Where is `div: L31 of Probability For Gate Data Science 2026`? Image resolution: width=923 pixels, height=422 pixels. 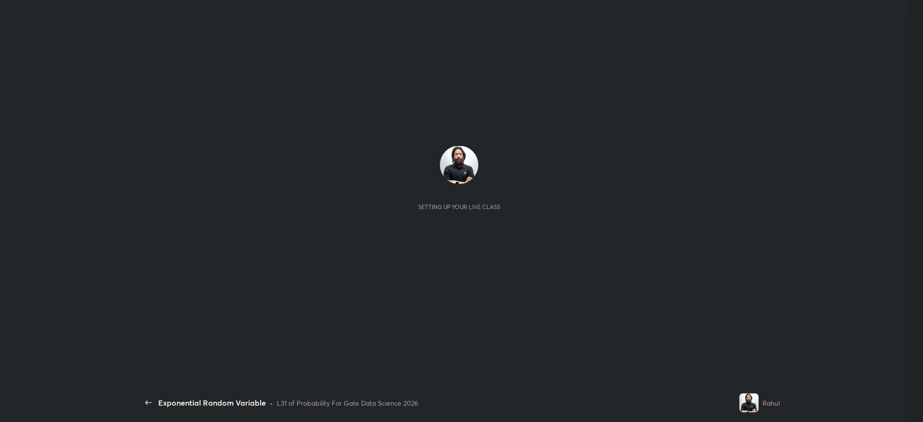
div: L31 of Probability For Gate Data Science 2026 is located at coordinates (347, 403).